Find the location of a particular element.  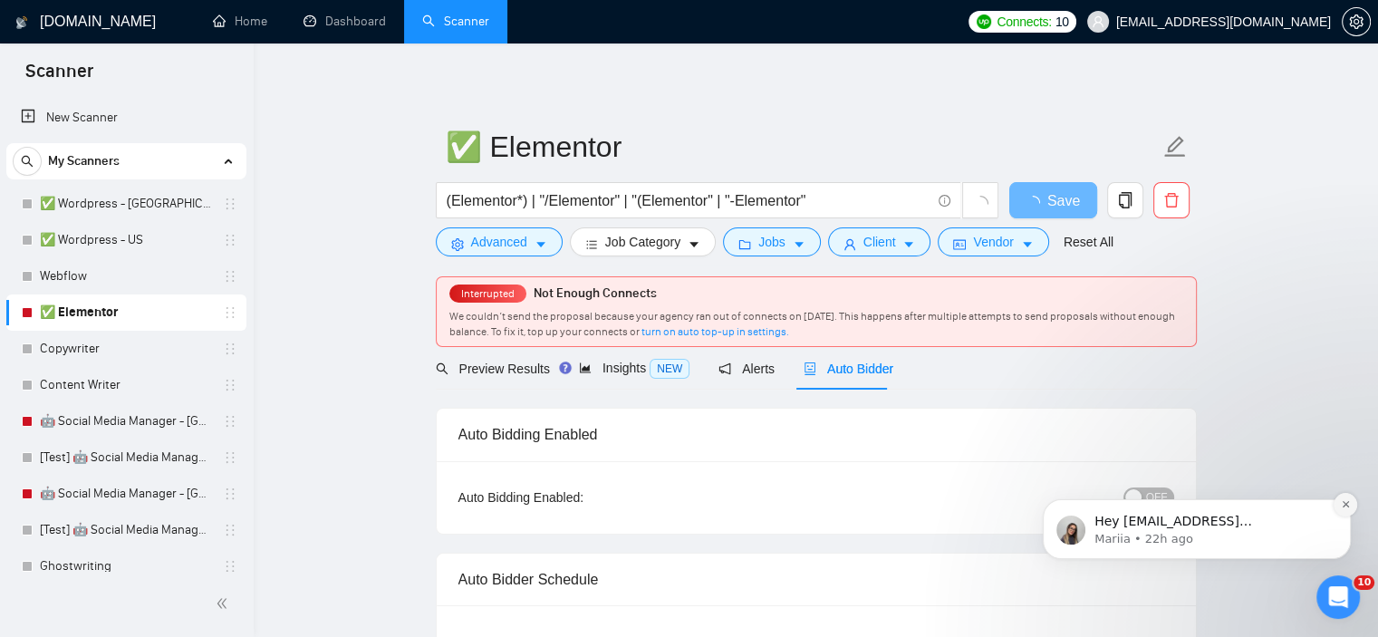

button: Dismiss notification is located at coordinates (330, 120).